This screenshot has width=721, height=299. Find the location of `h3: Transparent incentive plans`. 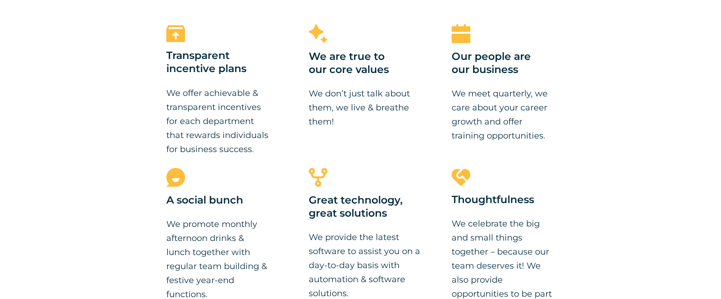

h3: Transparent incentive plans is located at coordinates (218, 63).